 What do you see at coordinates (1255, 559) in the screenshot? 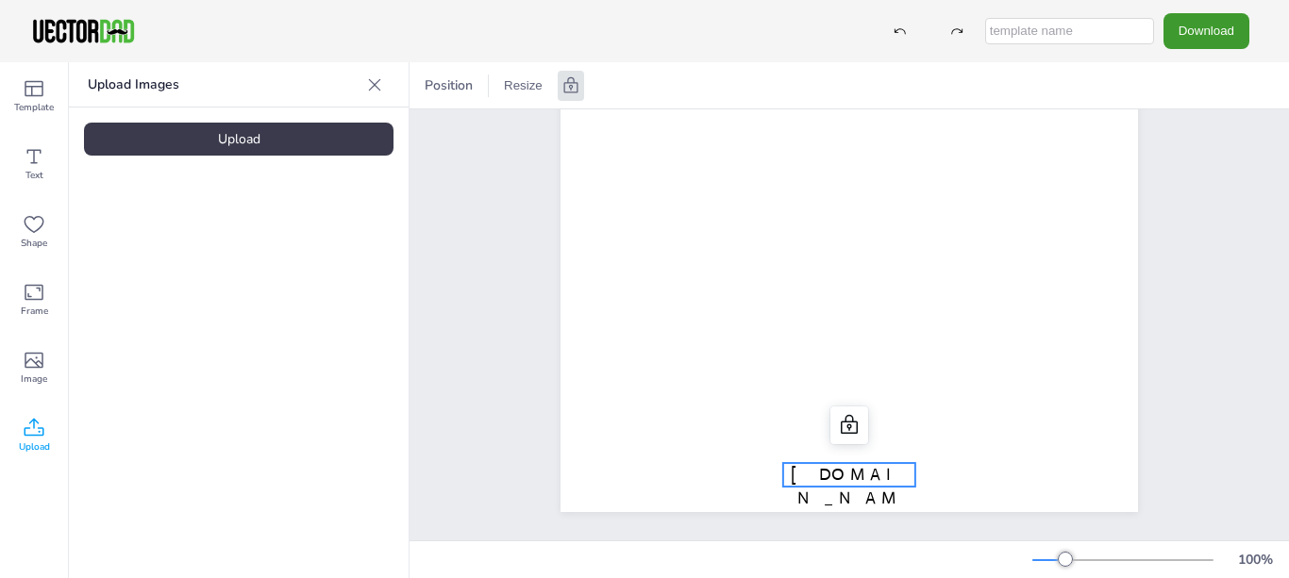
I see `div: 100 %` at bounding box center [1255, 559].